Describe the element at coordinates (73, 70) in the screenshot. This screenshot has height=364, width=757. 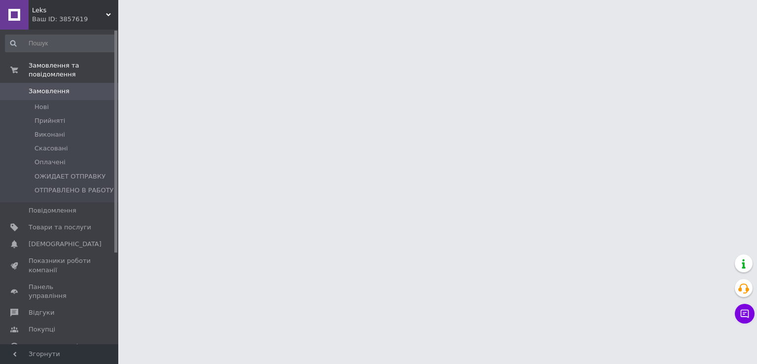
I see `span: Замовлення та повідомлення` at that location.